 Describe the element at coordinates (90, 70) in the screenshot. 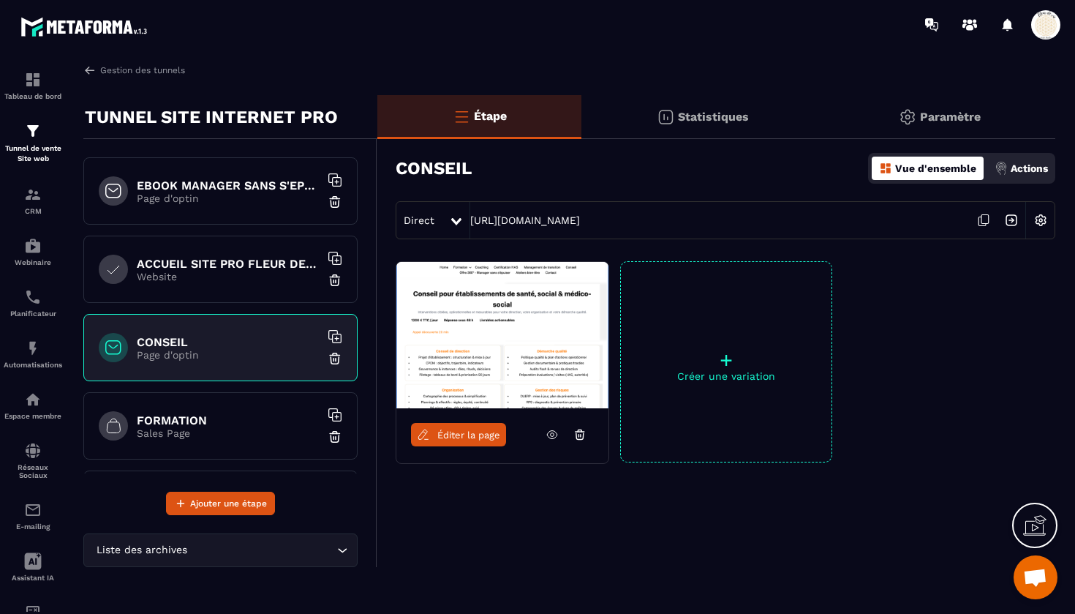

I see `img: arrow` at that location.